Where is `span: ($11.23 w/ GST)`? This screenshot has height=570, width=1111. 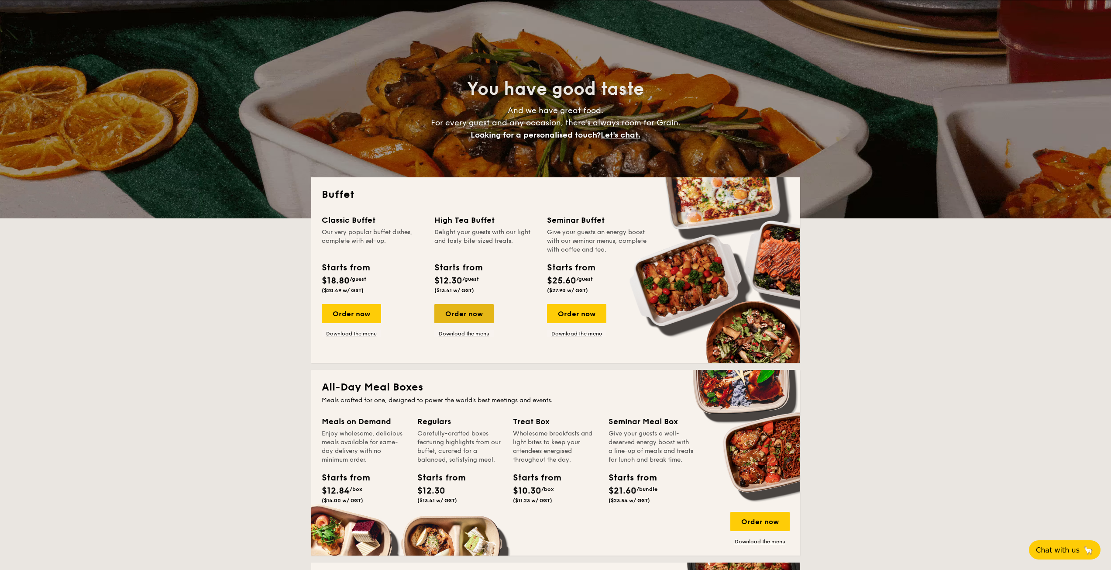 span: ($11.23 w/ GST) is located at coordinates (533, 500).